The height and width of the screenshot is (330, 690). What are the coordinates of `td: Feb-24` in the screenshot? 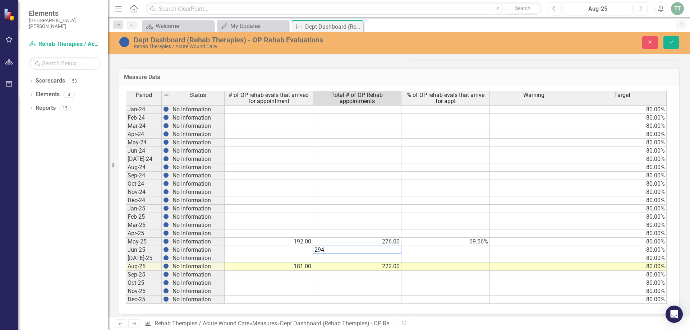 It's located at (144, 118).